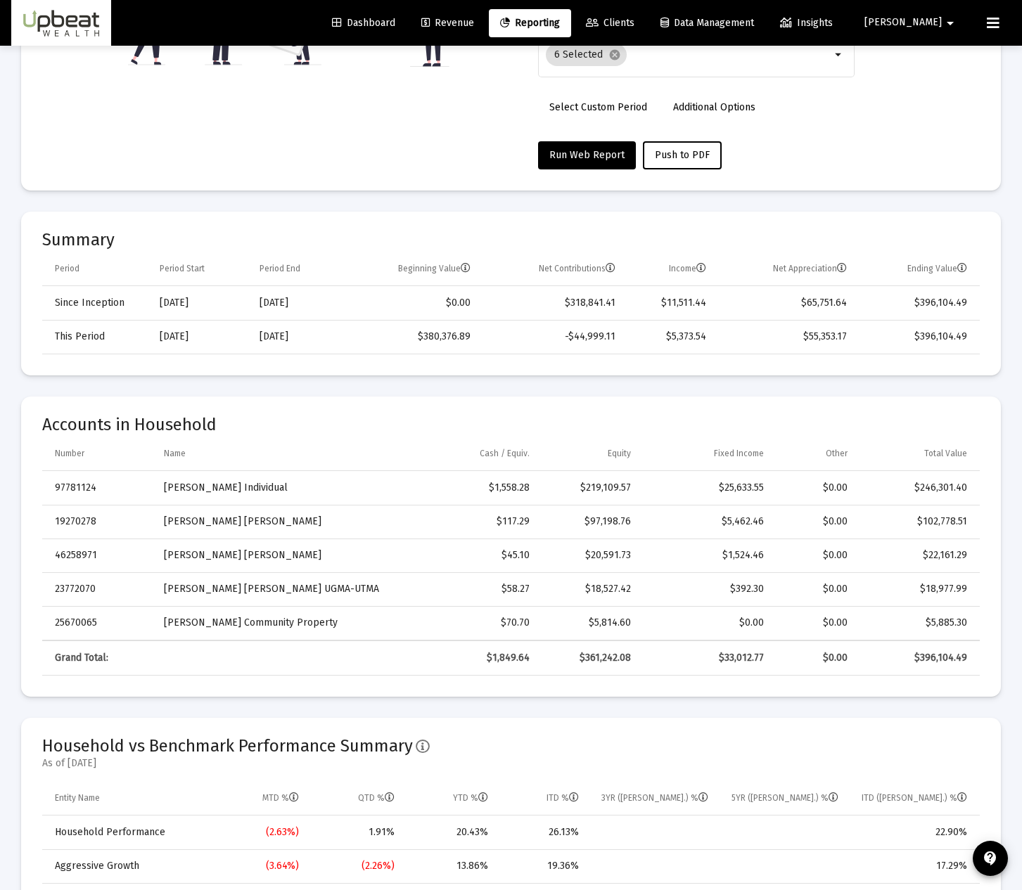  Describe the element at coordinates (806, 23) in the screenshot. I see `span: Insights` at that location.